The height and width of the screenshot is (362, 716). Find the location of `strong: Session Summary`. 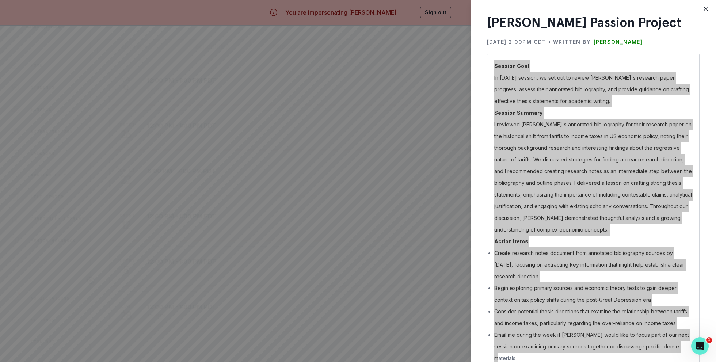

strong: Session Summary is located at coordinates (519, 113).